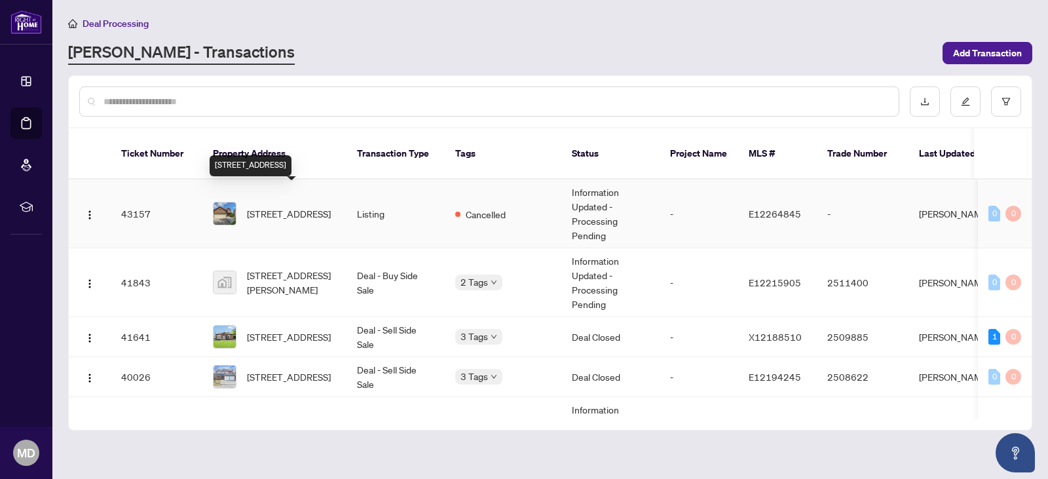 The width and height of the screenshot is (1048, 479). What do you see at coordinates (775, 337) in the screenshot?
I see `span: X12188510` at bounding box center [775, 337].